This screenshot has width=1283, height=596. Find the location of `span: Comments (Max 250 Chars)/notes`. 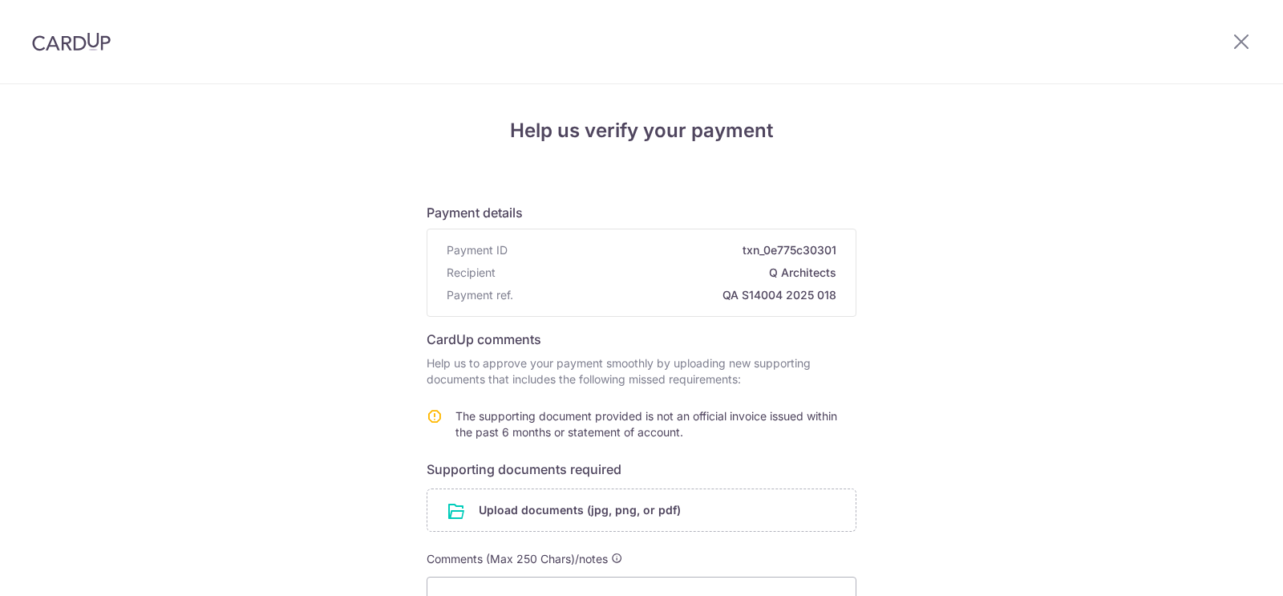

span: Comments (Max 250 Chars)/notes is located at coordinates (517, 558).